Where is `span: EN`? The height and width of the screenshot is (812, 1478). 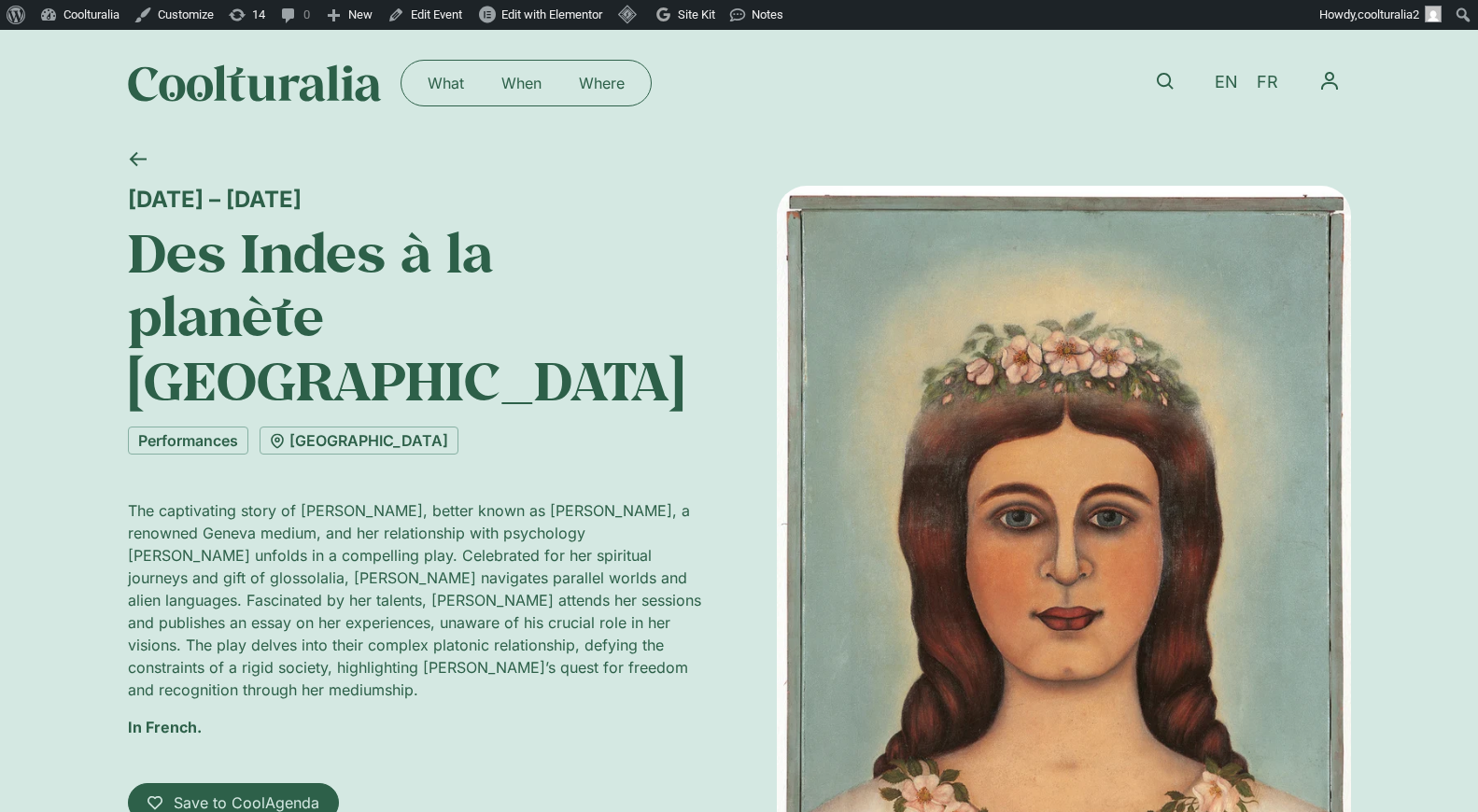
span: EN is located at coordinates (1226, 82).